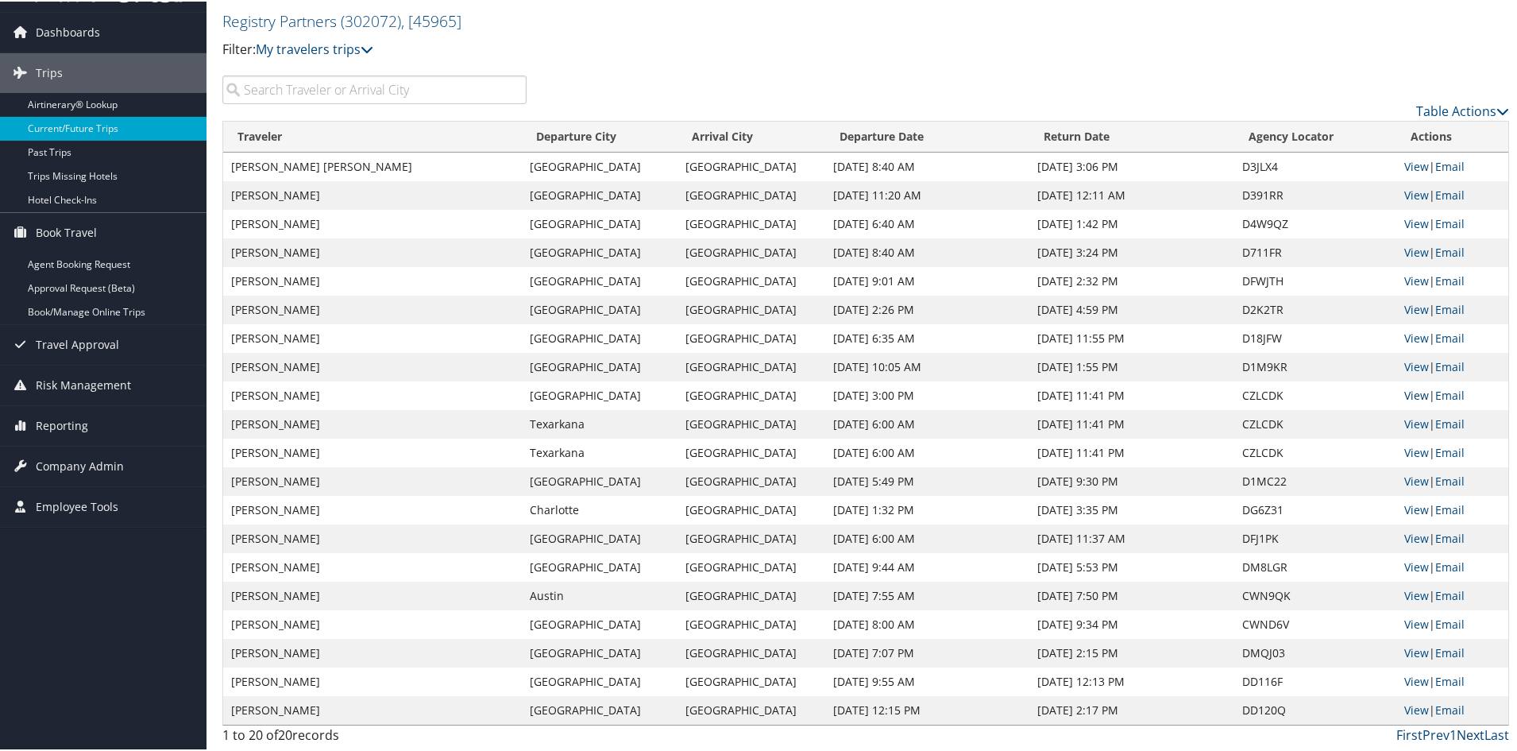 This screenshot has height=751, width=1517. Describe the element at coordinates (651, 48) in the screenshot. I see `p: Filter:` at that location.